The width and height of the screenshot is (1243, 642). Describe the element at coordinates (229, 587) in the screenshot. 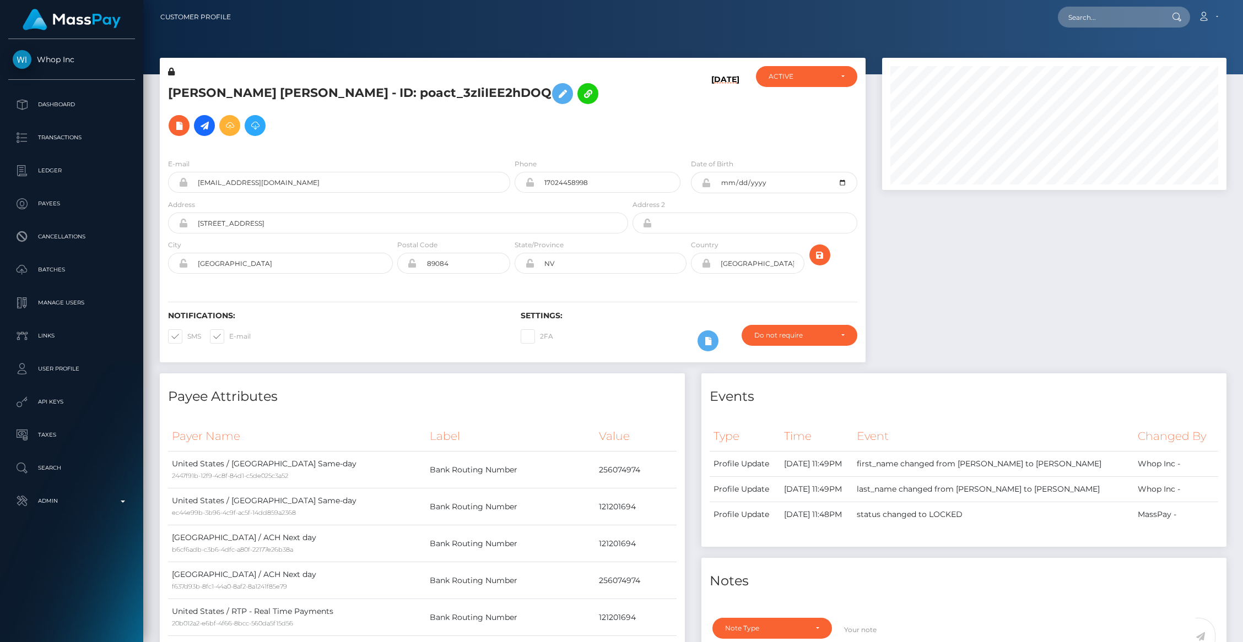

I see `small: f637d93b-8fc1-44a0-8af2-8a1241f85e79` at that location.